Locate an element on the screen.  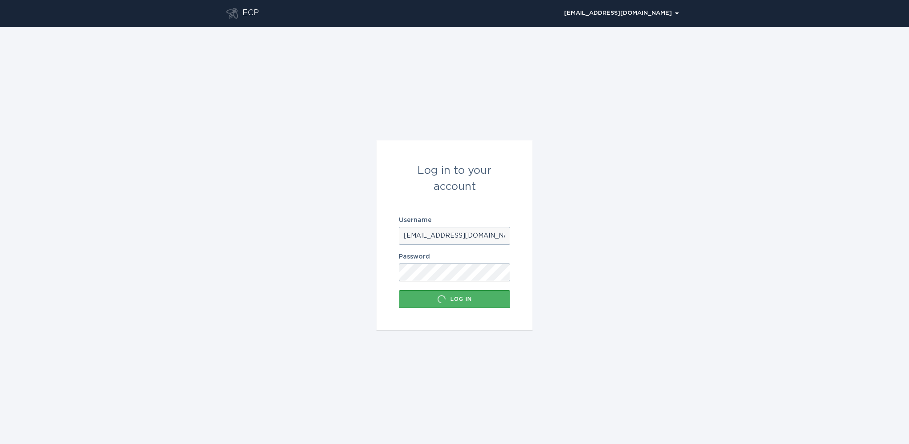
button: Go to dashboard is located at coordinates (232, 13).